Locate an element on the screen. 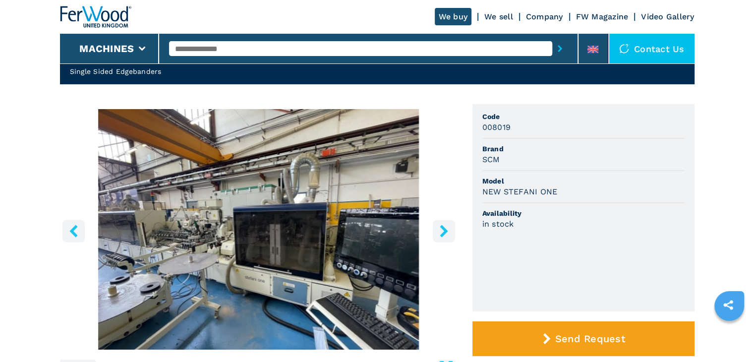  button: right-button is located at coordinates (444, 231).